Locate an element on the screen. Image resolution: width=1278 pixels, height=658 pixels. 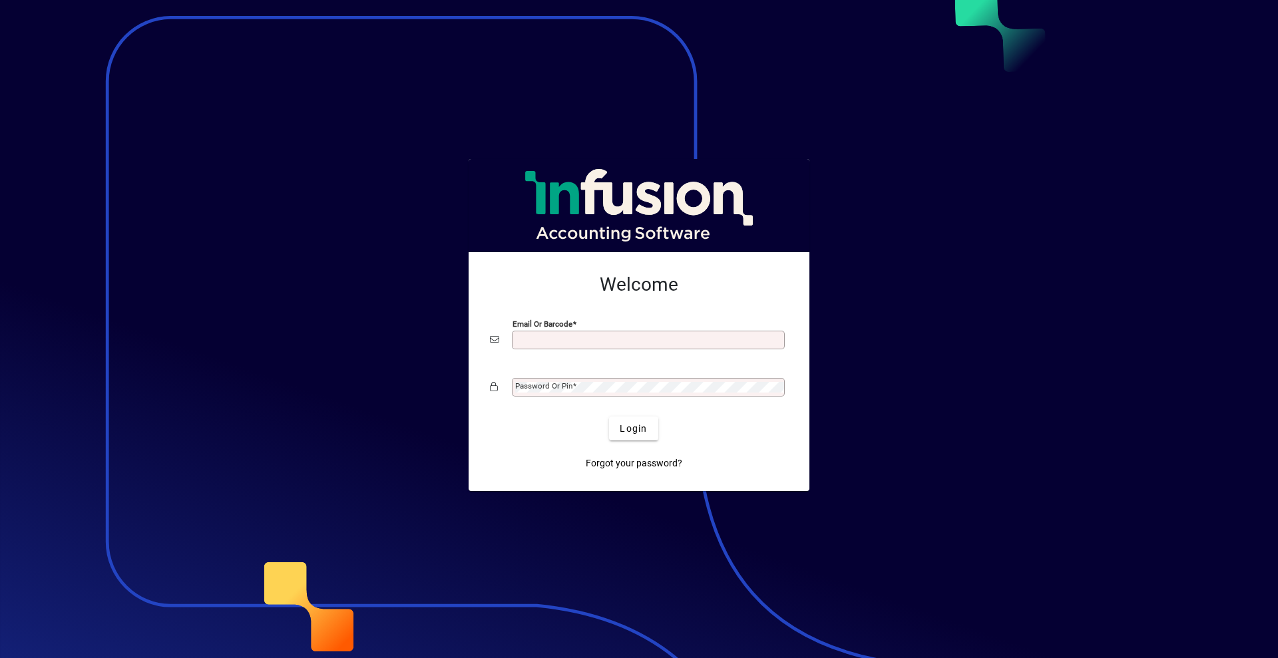
h2: Welcome is located at coordinates (639, 285).